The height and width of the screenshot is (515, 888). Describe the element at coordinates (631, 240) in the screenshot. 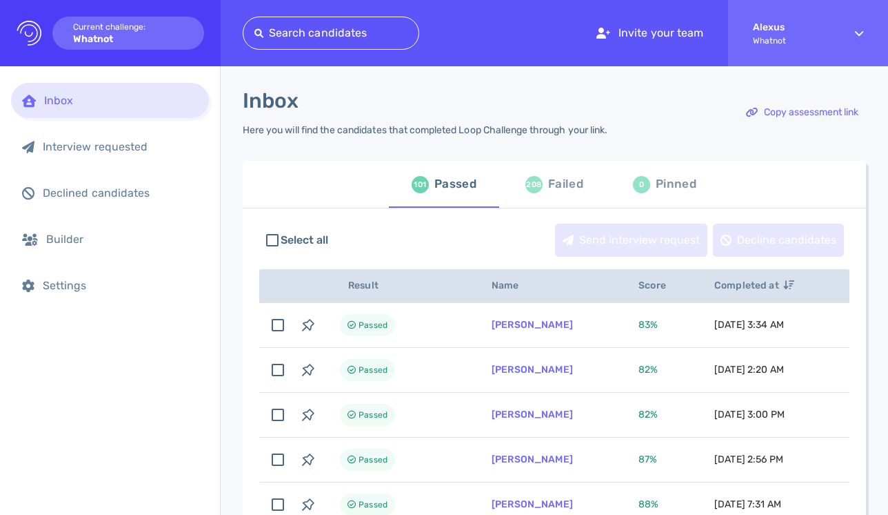

I see `div: Send interview request` at that location.